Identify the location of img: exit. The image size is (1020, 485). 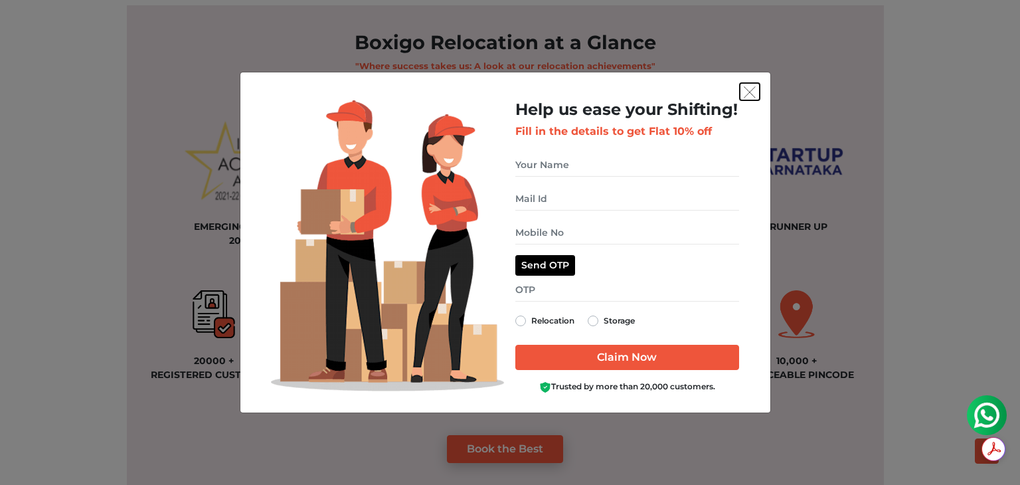
(750, 92).